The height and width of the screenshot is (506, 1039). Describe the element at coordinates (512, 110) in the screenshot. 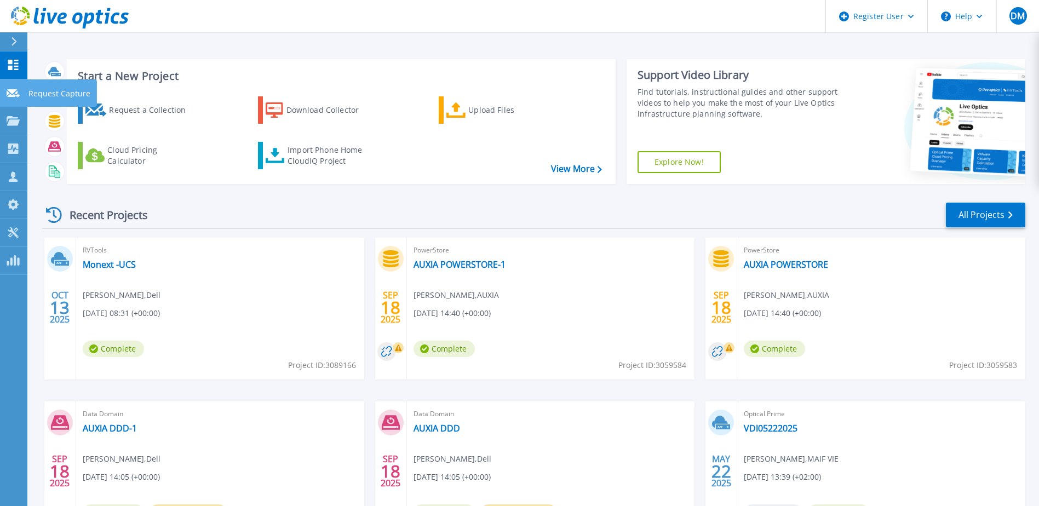

I see `div: Upload Files` at that location.